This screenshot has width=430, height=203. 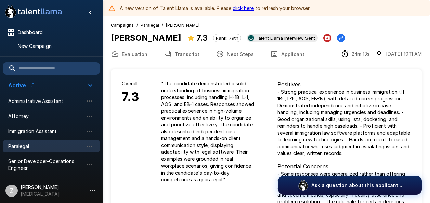 I want to click on p: Potential Concerns, so click(x=344, y=167).